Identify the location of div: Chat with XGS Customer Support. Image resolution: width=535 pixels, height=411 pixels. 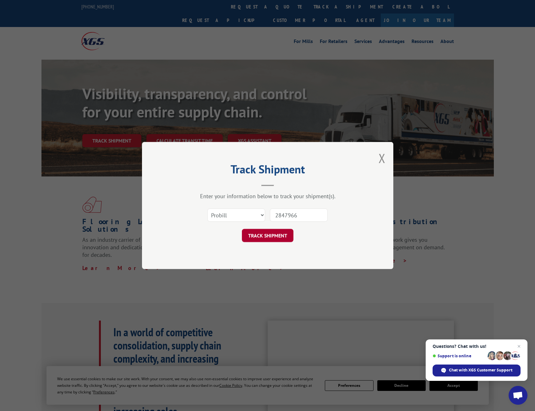
(477, 371).